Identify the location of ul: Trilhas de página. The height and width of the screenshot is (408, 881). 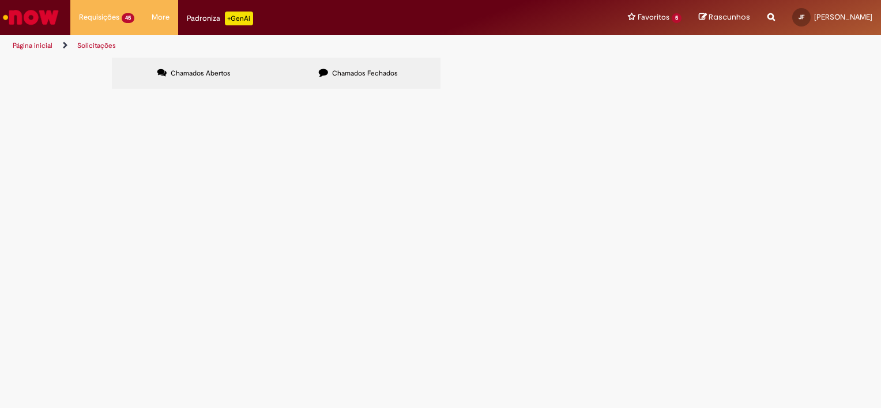
(293, 46).